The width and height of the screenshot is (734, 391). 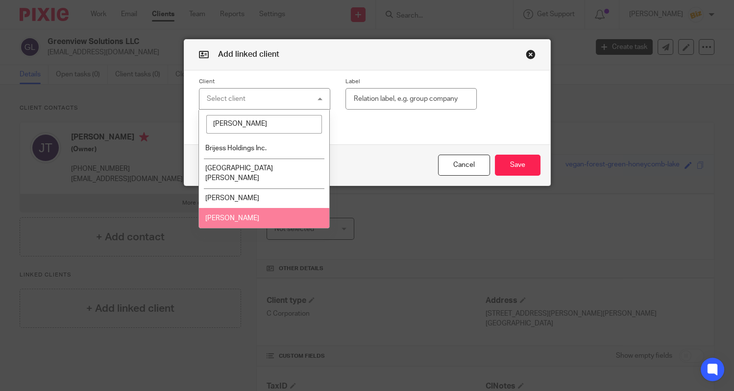 What do you see at coordinates (411, 82) in the screenshot?
I see `label: Label` at bounding box center [411, 82].